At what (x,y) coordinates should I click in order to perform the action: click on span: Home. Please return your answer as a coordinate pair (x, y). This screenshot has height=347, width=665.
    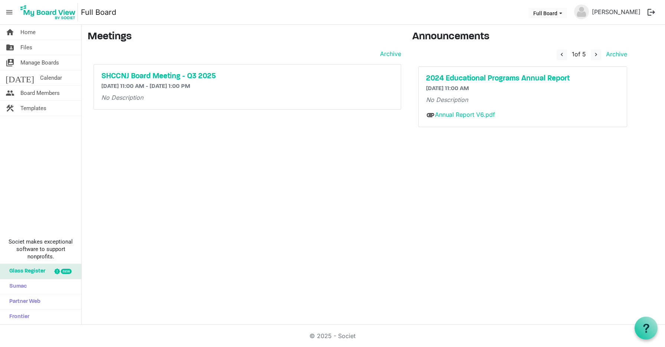
    Looking at the image, I should click on (28, 32).